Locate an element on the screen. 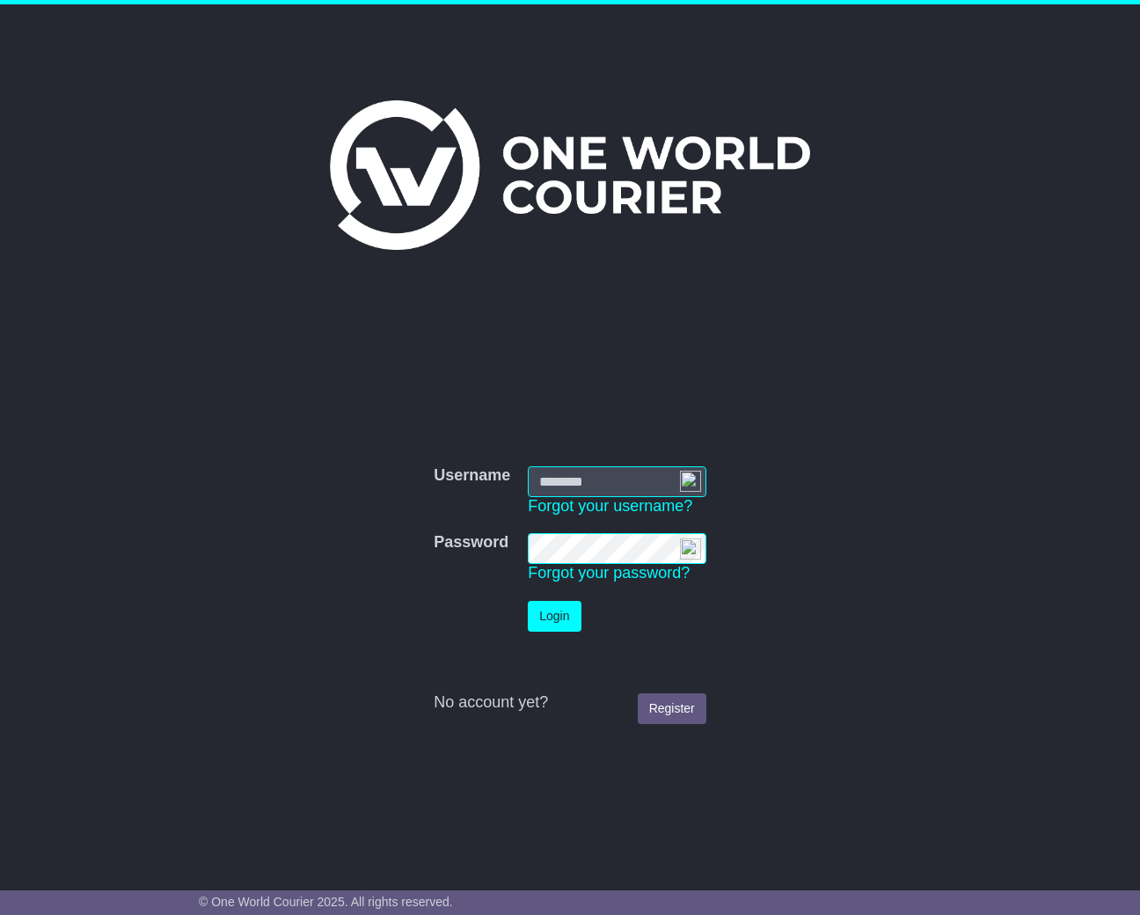  img: One World is located at coordinates (570, 175).